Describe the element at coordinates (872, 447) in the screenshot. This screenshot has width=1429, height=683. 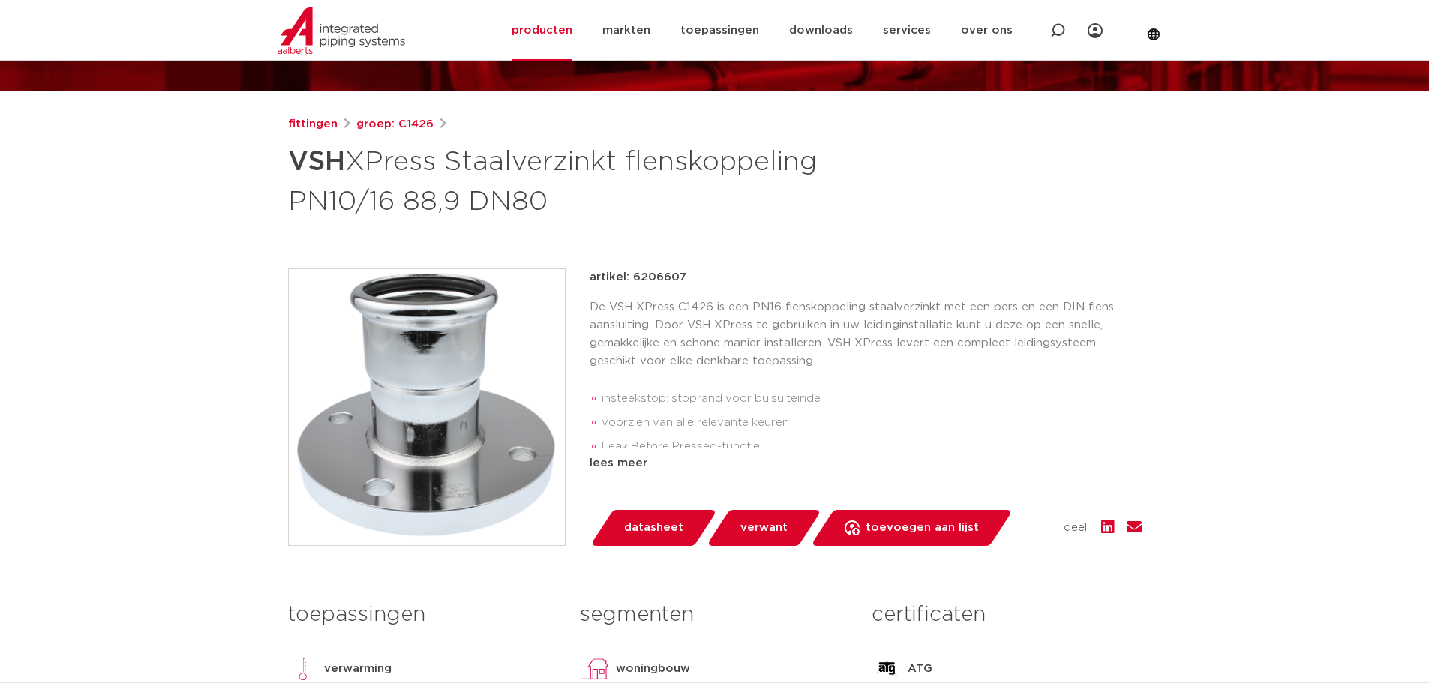
I see `li: Leak Before Pressed-functie` at that location.